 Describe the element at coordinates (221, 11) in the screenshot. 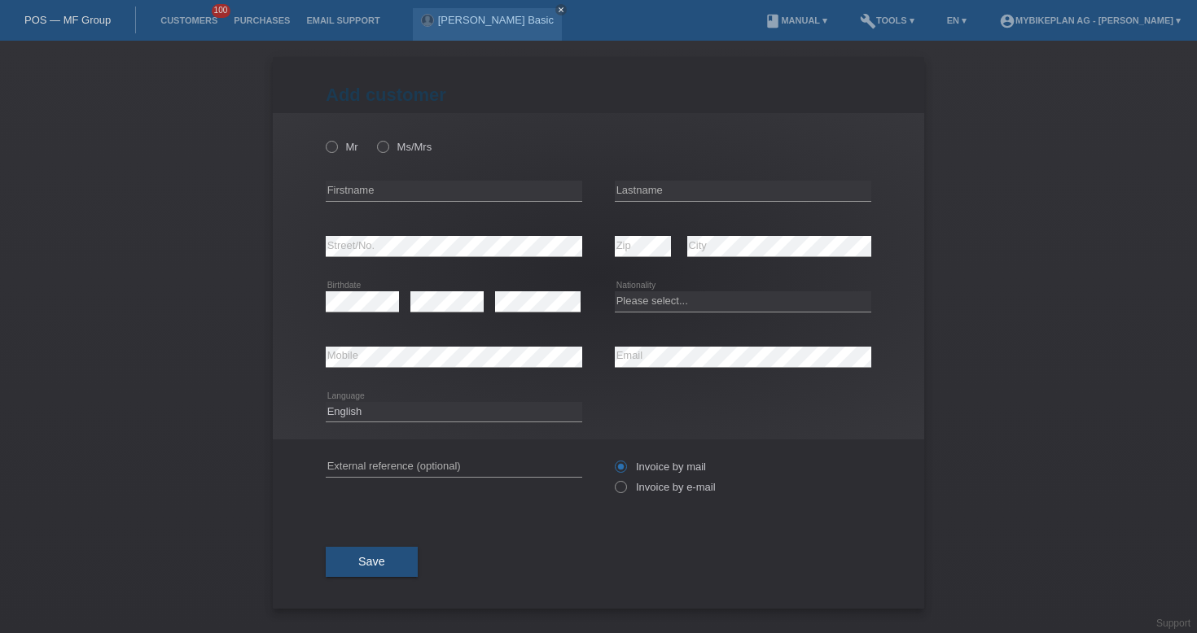

I see `span: 100` at that location.